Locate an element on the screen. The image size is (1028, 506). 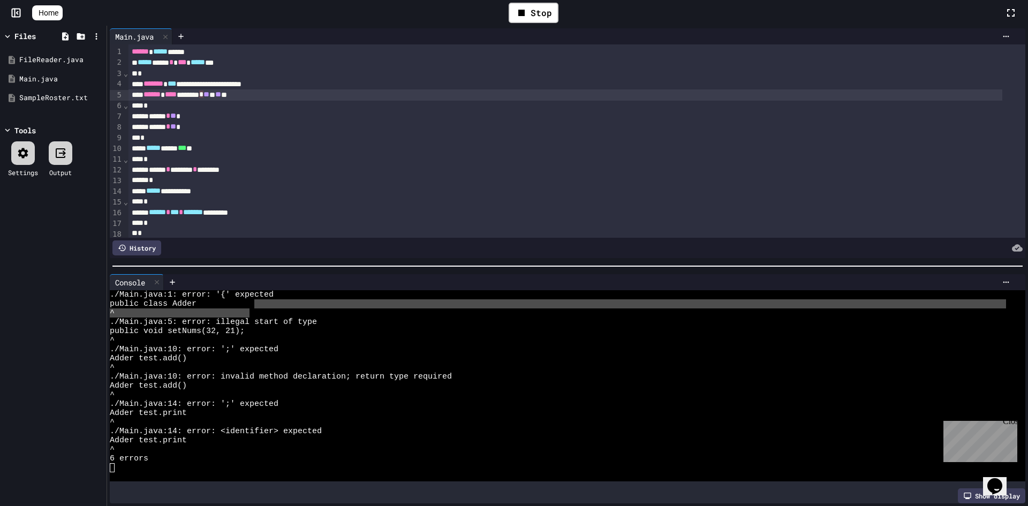
span: public void setNums(32, 21); is located at coordinates (177, 331).